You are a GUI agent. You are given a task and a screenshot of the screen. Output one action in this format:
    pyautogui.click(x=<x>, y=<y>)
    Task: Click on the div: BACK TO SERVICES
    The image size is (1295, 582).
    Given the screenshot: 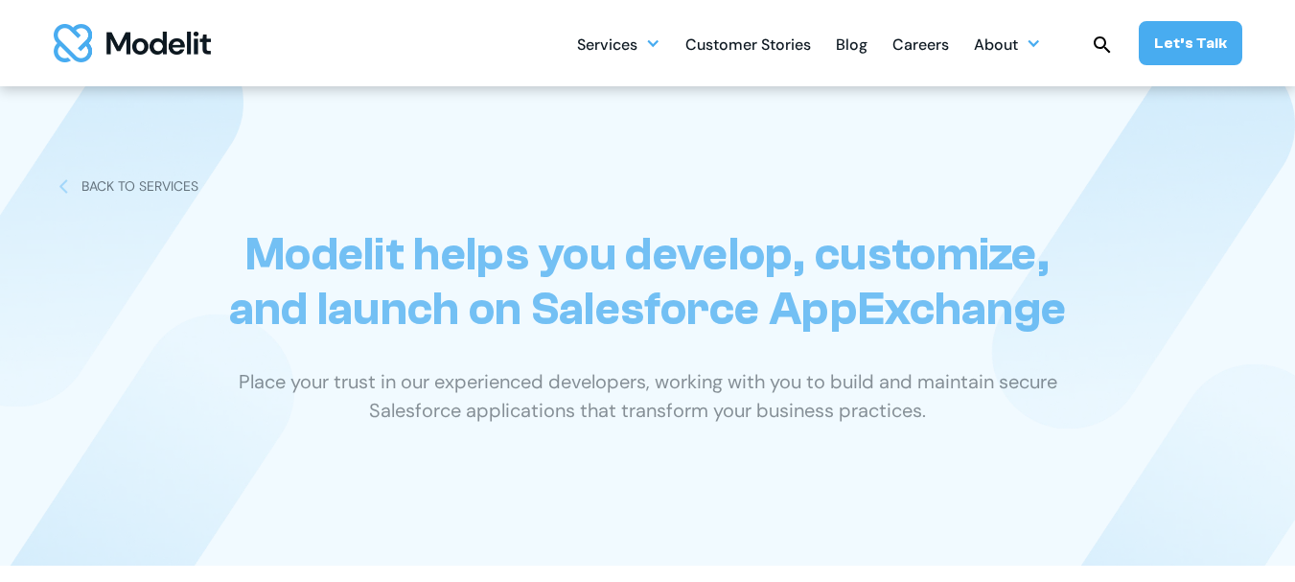 What is the action you would take?
    pyautogui.click(x=140, y=186)
    